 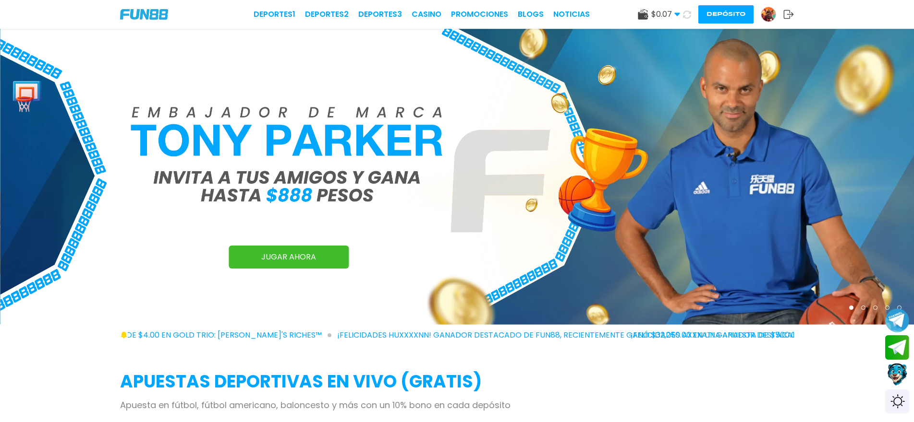 I want to click on button: Join telegram channel, so click(x=897, y=321).